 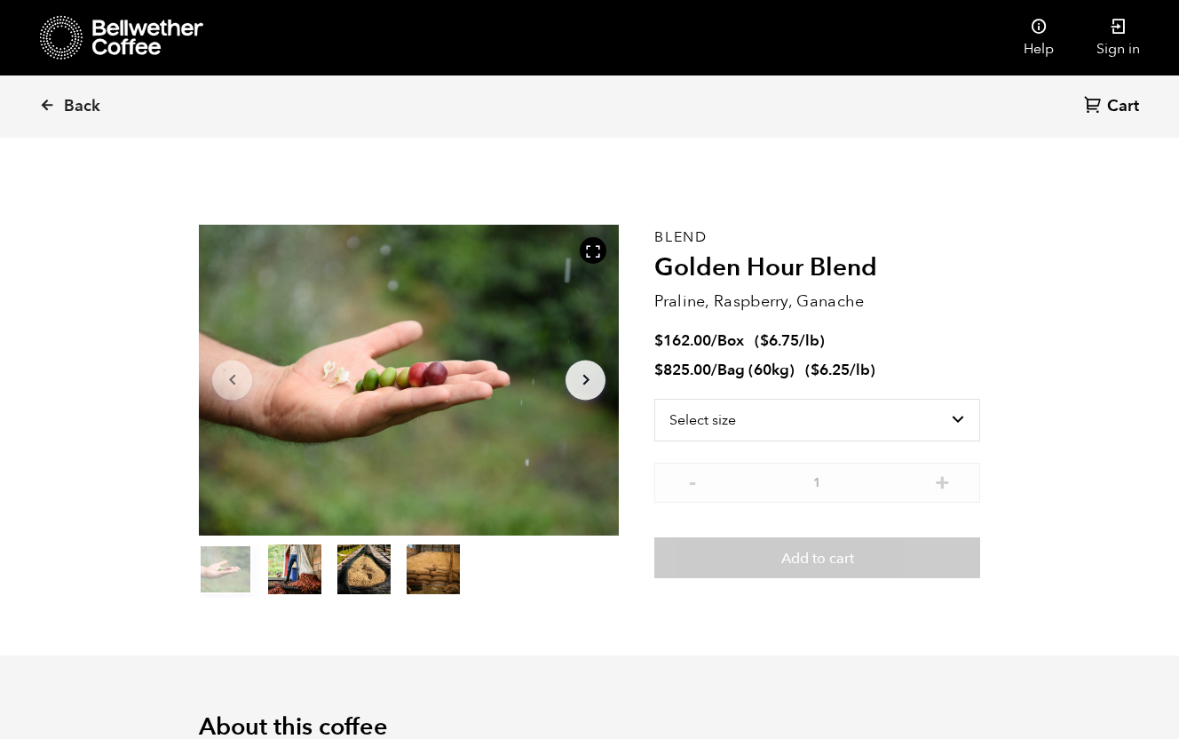 What do you see at coordinates (82, 107) in the screenshot?
I see `span: Back` at bounding box center [82, 107].